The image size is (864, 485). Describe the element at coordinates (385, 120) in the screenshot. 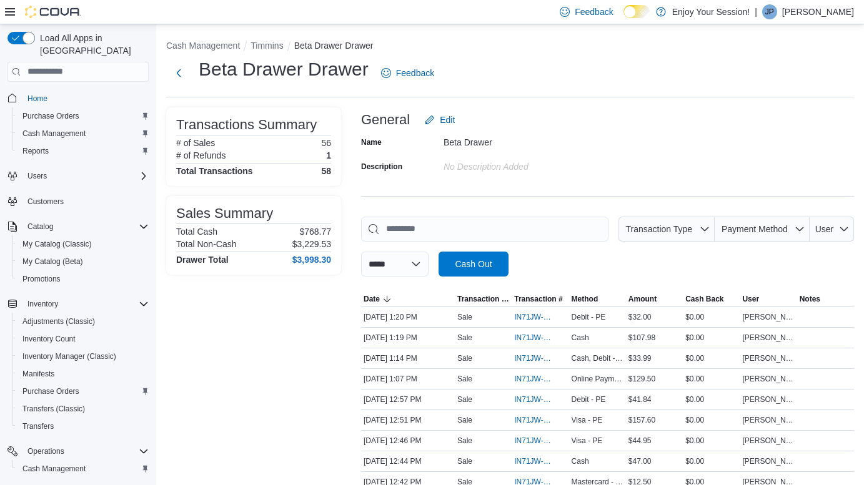

I see `h3: General` at that location.